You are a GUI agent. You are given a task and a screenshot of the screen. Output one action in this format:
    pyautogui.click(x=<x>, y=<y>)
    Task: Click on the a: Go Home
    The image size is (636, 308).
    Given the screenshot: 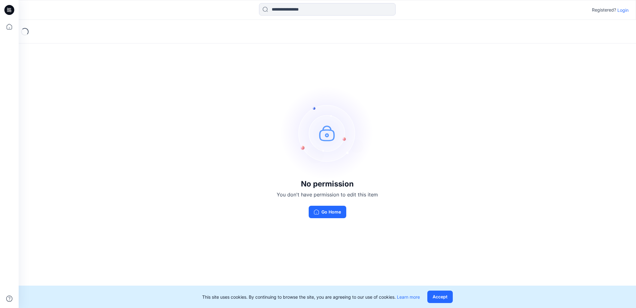 What is the action you would take?
    pyautogui.click(x=327, y=212)
    